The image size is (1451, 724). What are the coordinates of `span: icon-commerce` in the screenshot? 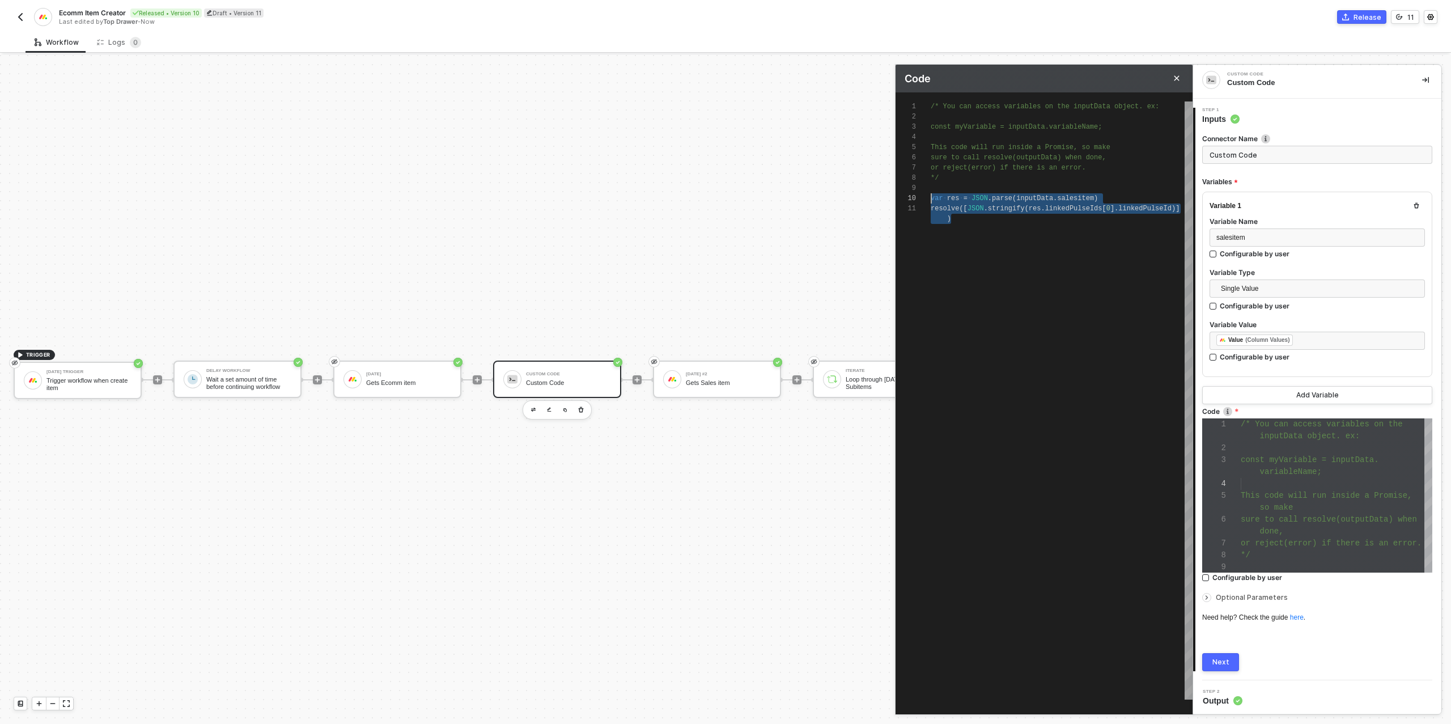 It's located at (1346, 17).